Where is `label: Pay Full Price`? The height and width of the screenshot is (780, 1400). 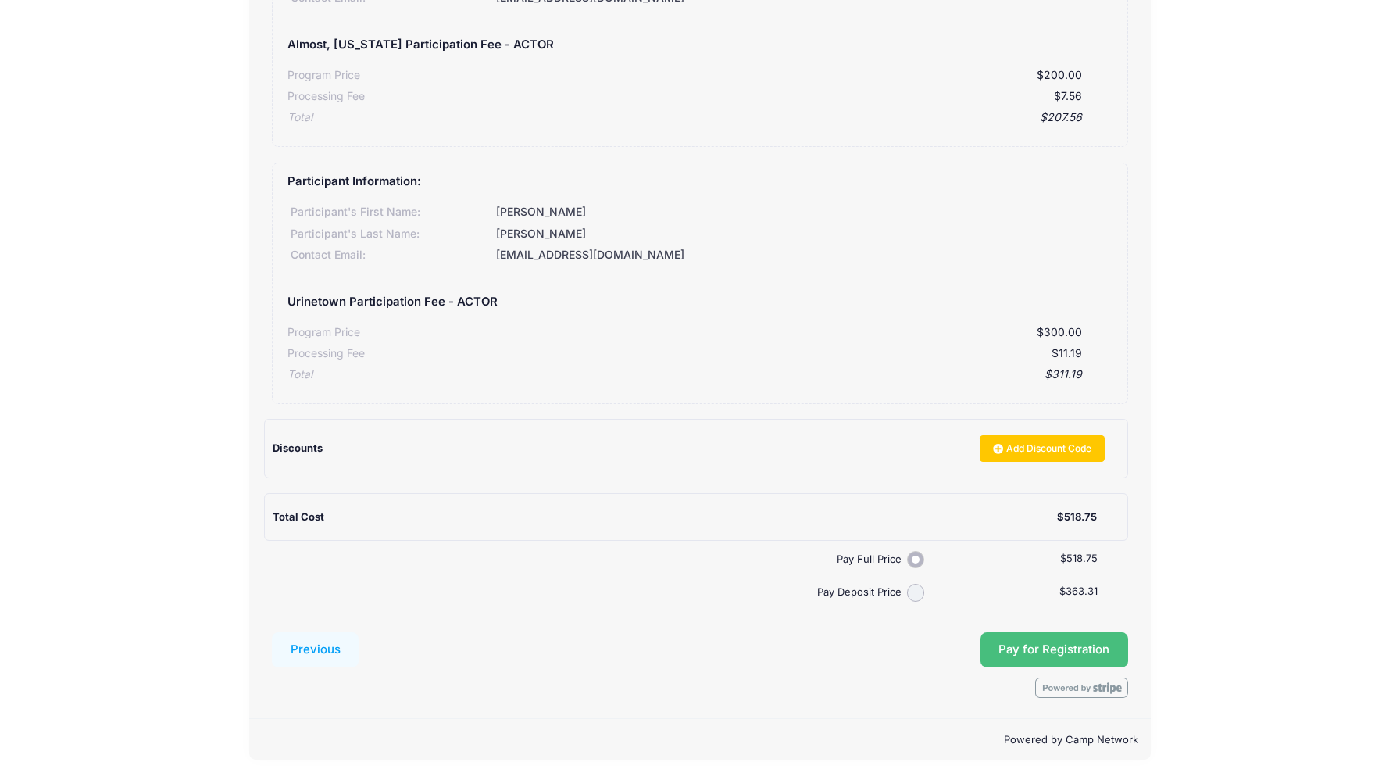
label: Pay Full Price is located at coordinates (592, 559).